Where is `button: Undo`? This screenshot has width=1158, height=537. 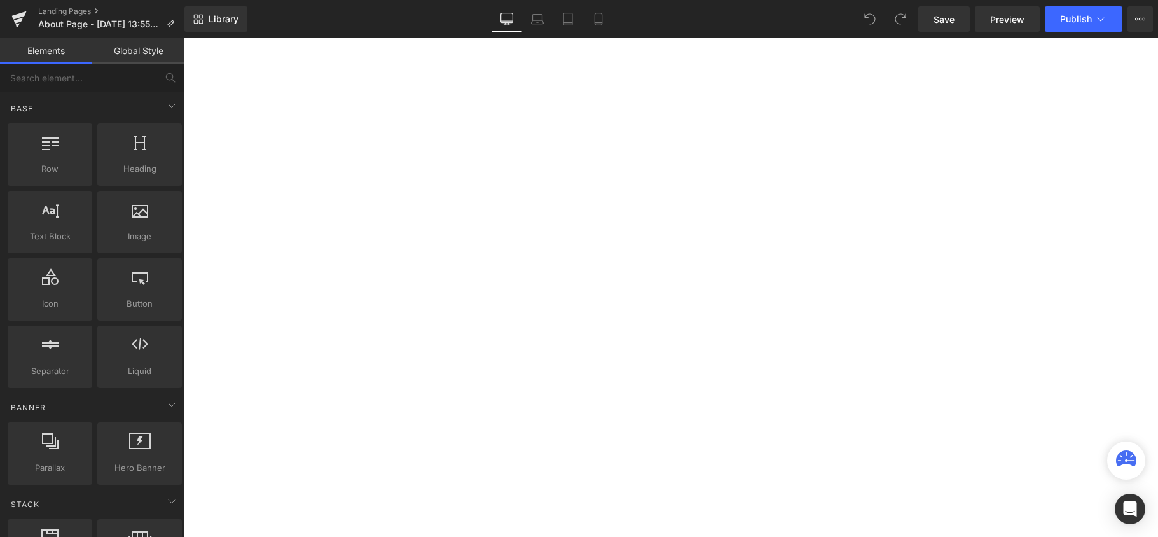
button: Undo is located at coordinates (870, 19).